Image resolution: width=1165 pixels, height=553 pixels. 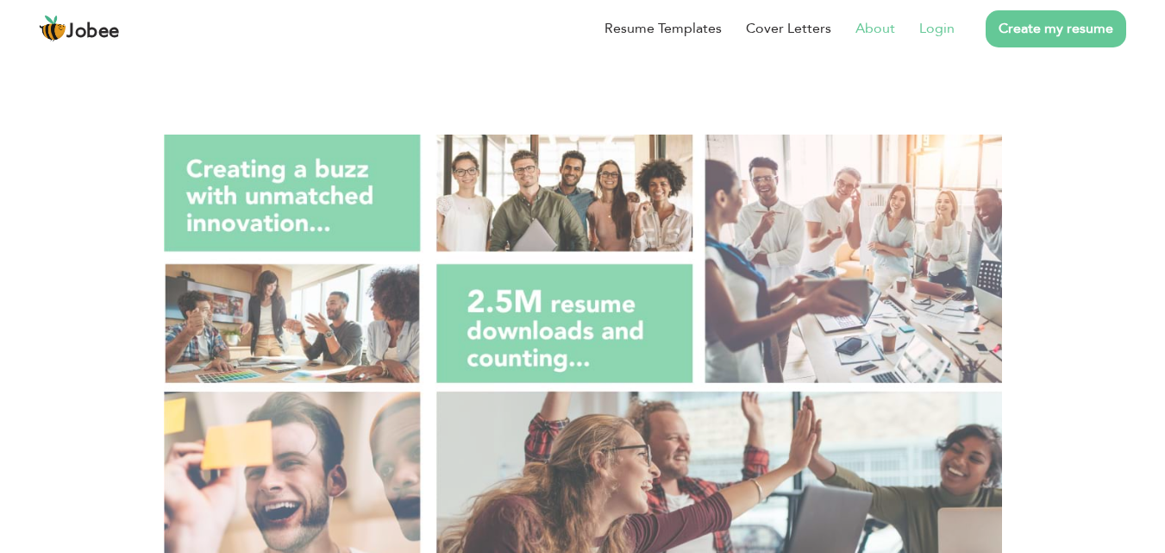 What do you see at coordinates (93, 32) in the screenshot?
I see `span: Jobee` at bounding box center [93, 32].